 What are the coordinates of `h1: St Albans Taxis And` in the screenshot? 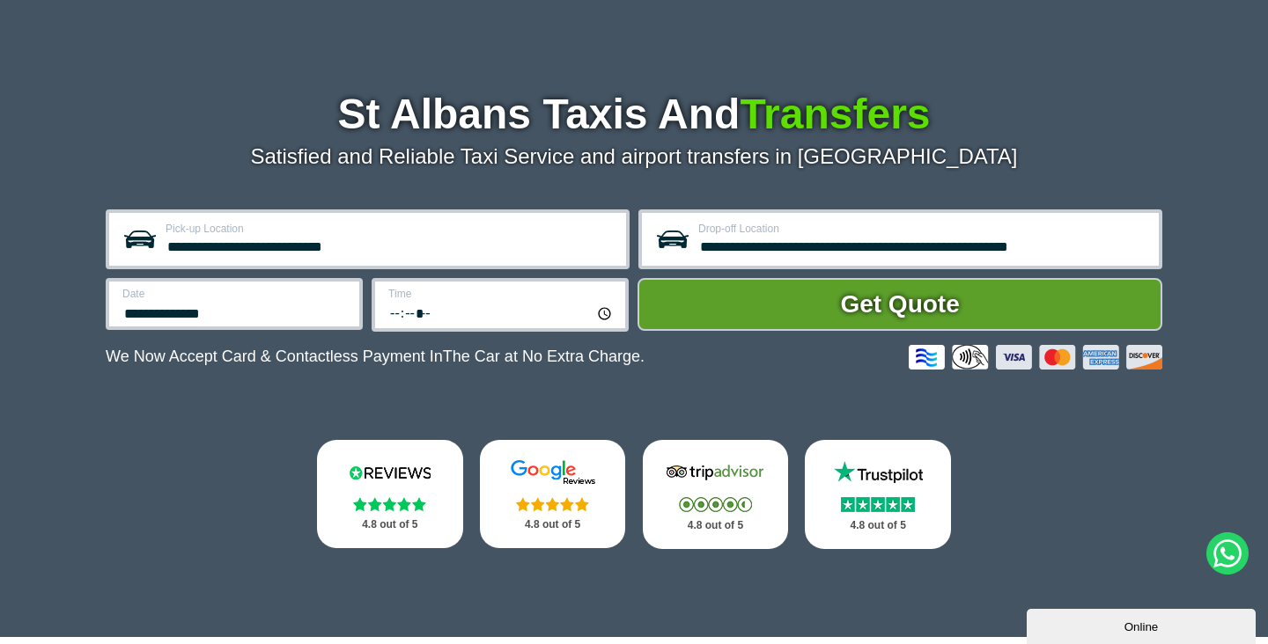 It's located at (634, 114).